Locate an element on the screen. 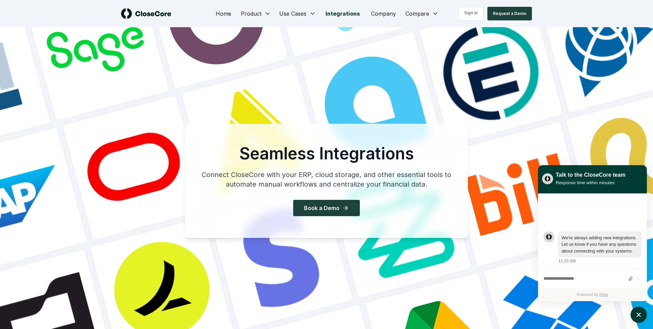 Image resolution: width=653 pixels, height=329 pixels. a: Sign in is located at coordinates (471, 14).